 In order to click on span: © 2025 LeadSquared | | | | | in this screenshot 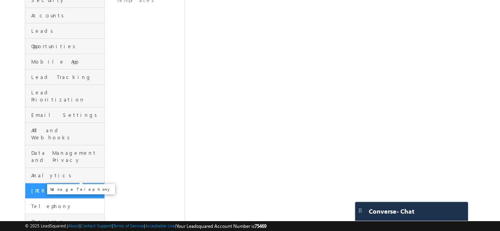, I will do `click(145, 226)`.